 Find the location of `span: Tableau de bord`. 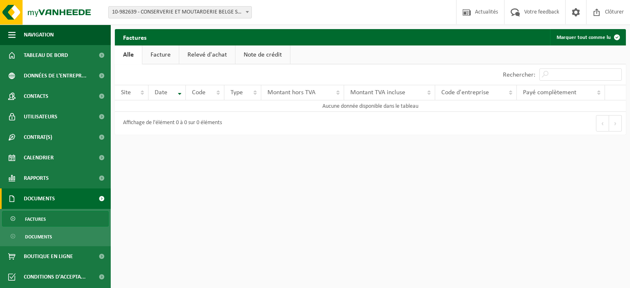

span: Tableau de bord is located at coordinates (46, 55).